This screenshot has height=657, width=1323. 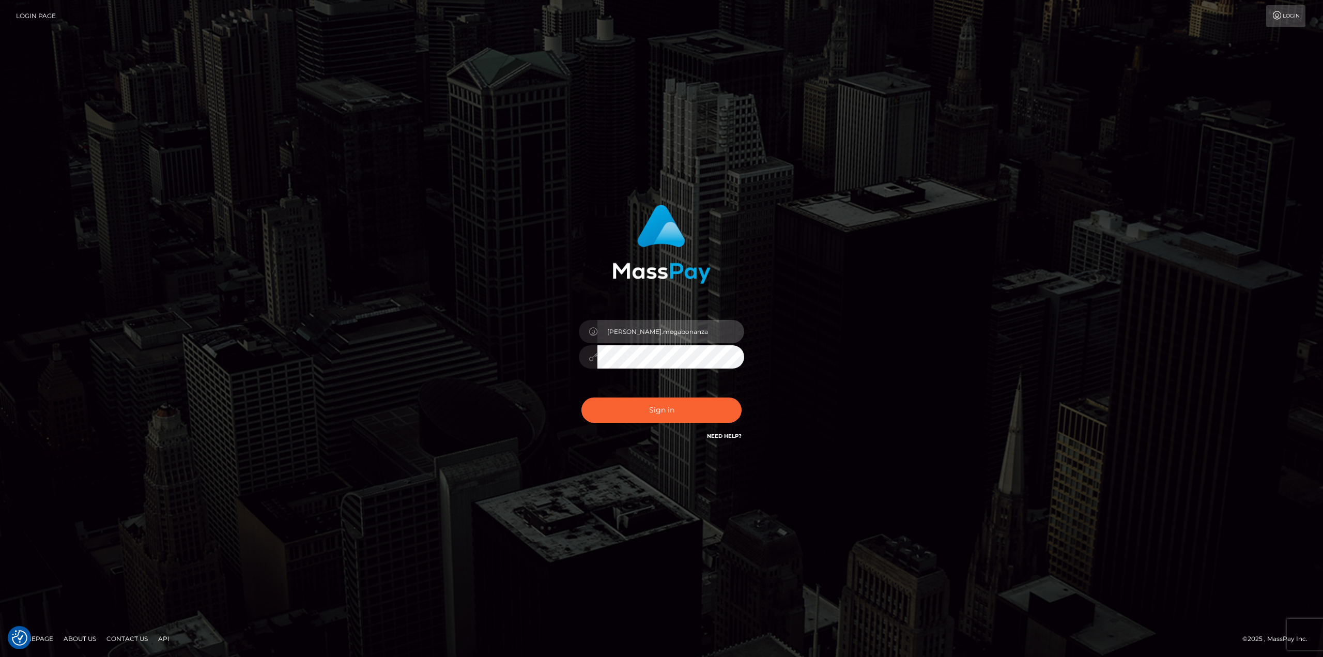 I want to click on a: About Us, so click(x=80, y=638).